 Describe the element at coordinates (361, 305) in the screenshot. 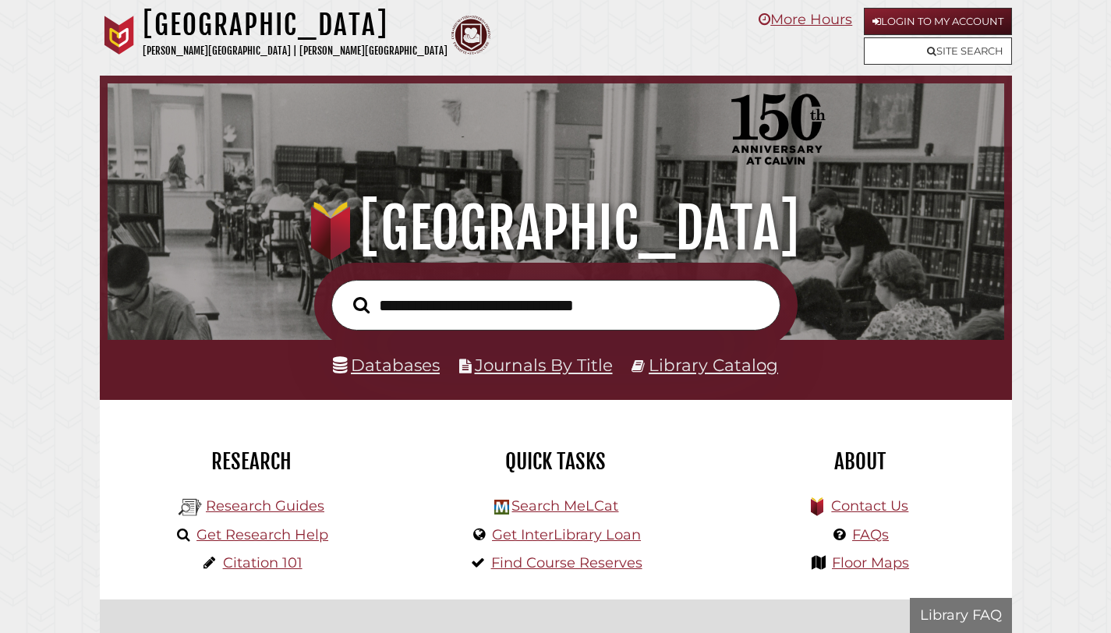

I see `i: Search` at that location.